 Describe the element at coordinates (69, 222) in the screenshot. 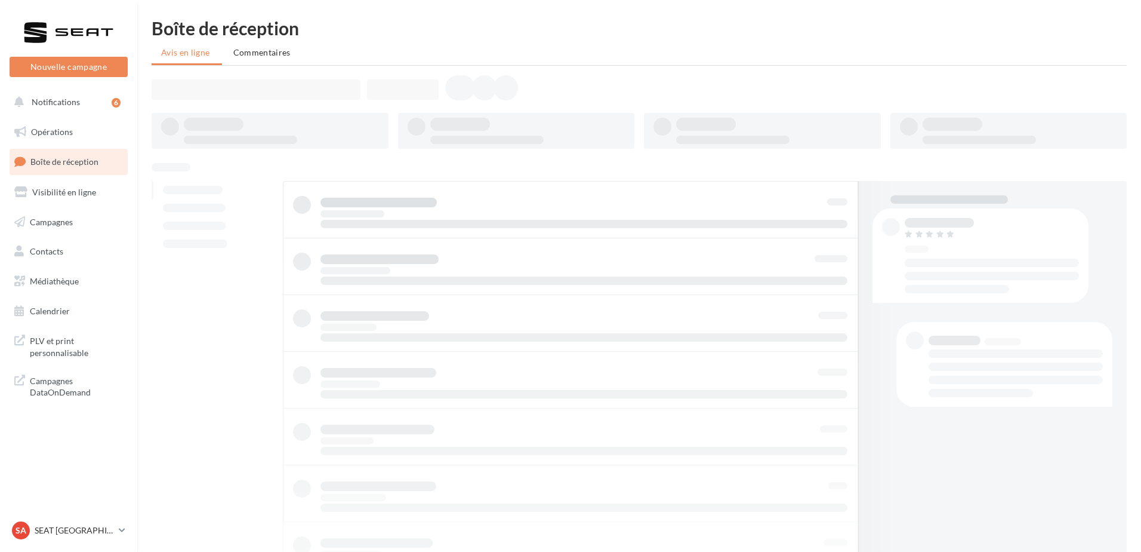

I see `a: Campagnes` at that location.